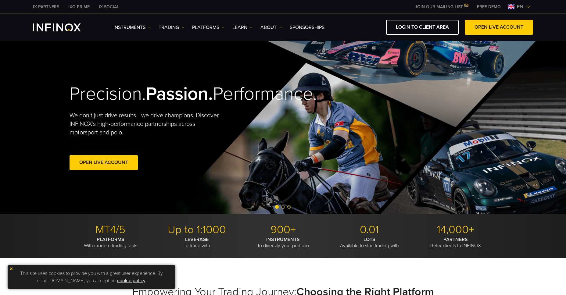 The height and width of the screenshot is (295, 566). Describe the element at coordinates (197, 230) in the screenshot. I see `p: Up to 1:1000` at that location.